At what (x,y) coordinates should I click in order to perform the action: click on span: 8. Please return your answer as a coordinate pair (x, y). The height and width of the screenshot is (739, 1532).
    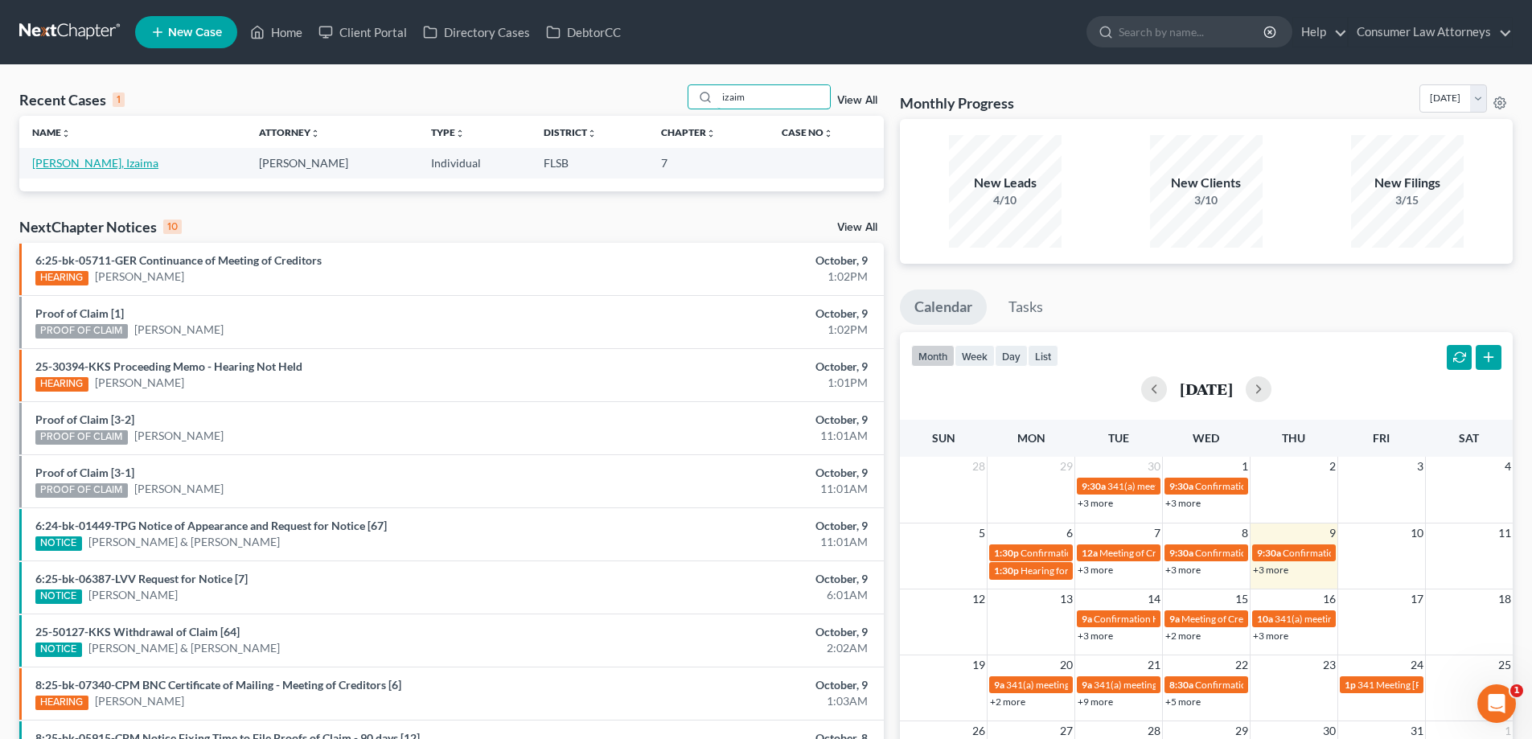
    Looking at the image, I should click on (1245, 533).